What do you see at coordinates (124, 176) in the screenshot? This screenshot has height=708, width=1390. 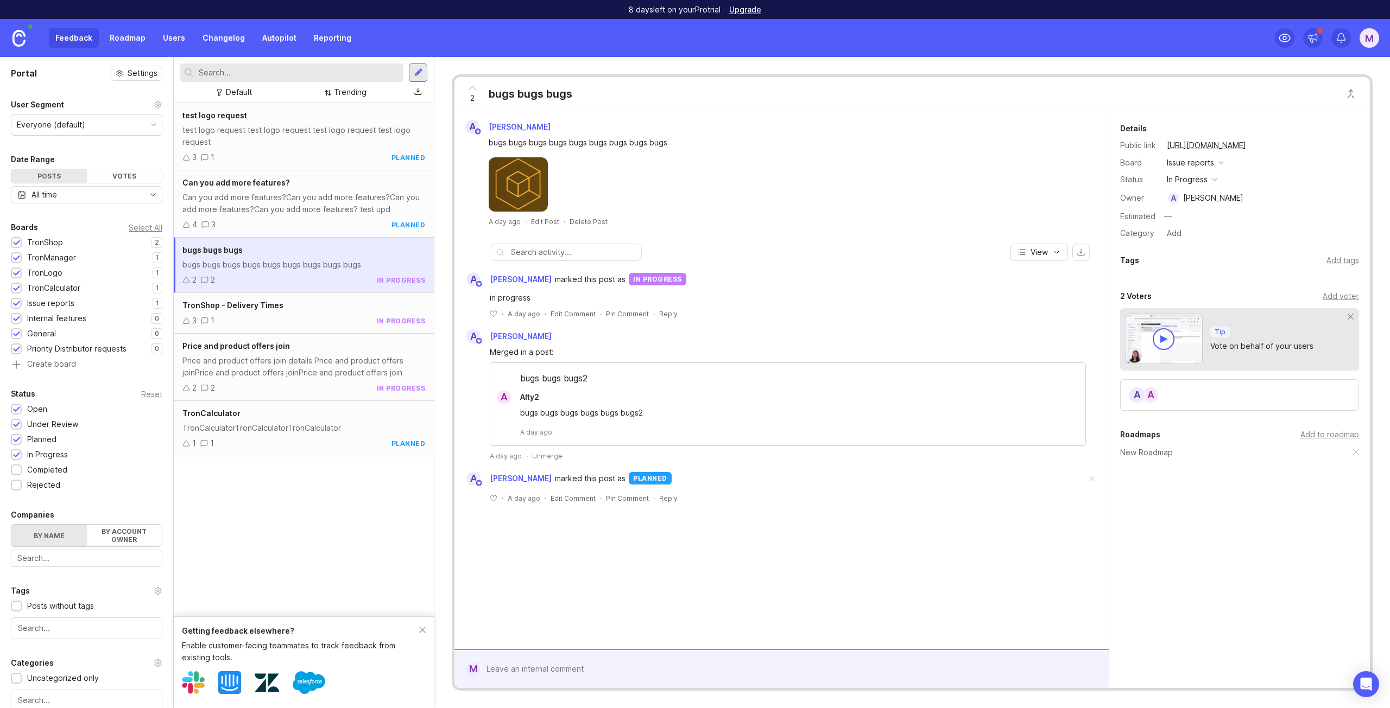 I see `div: Votes` at bounding box center [124, 176].